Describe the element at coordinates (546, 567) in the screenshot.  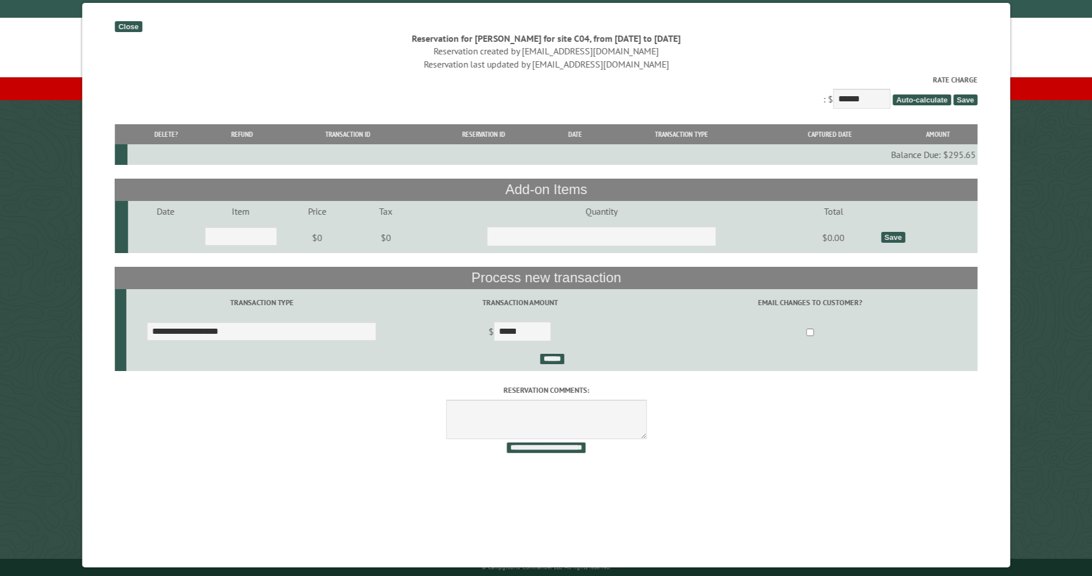
I see `small: © Campground Commander LLC. All rights reserved.` at that location.